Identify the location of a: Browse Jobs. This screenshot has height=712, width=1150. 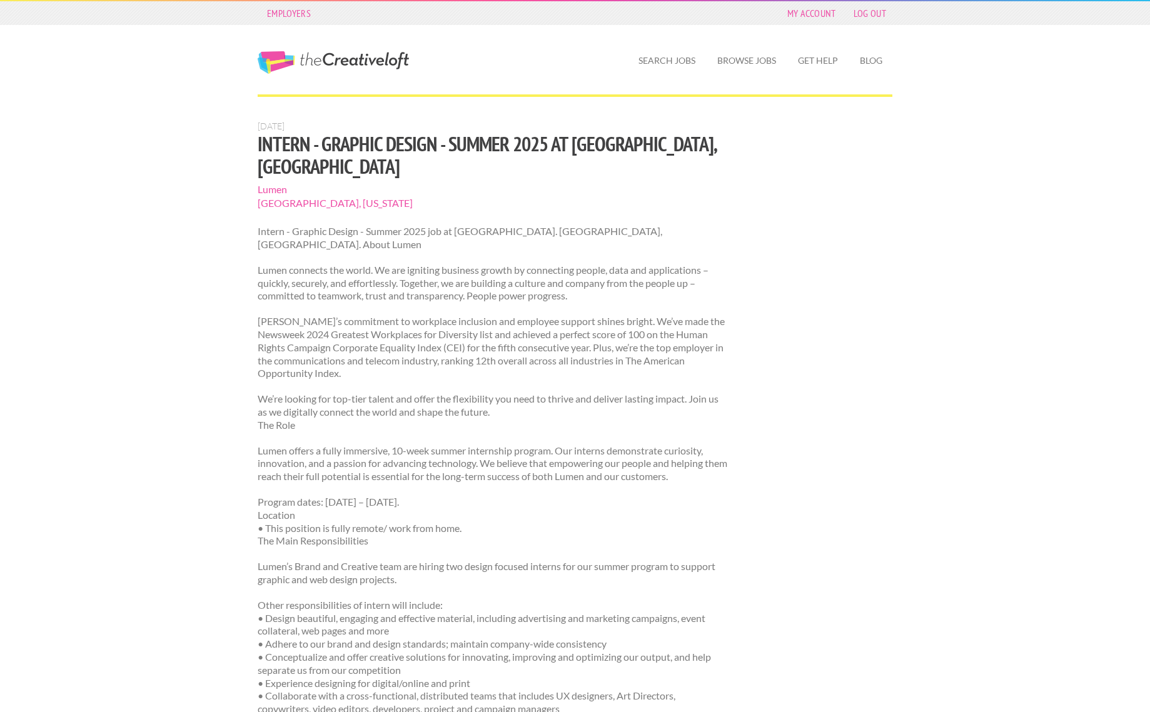
(747, 61).